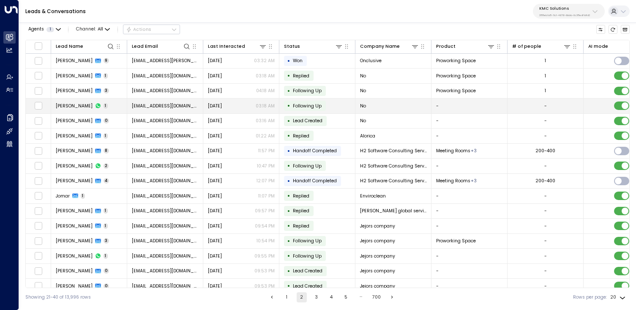  Describe the element at coordinates (565, 8) in the screenshot. I see `p: KMC Solutions` at that location.